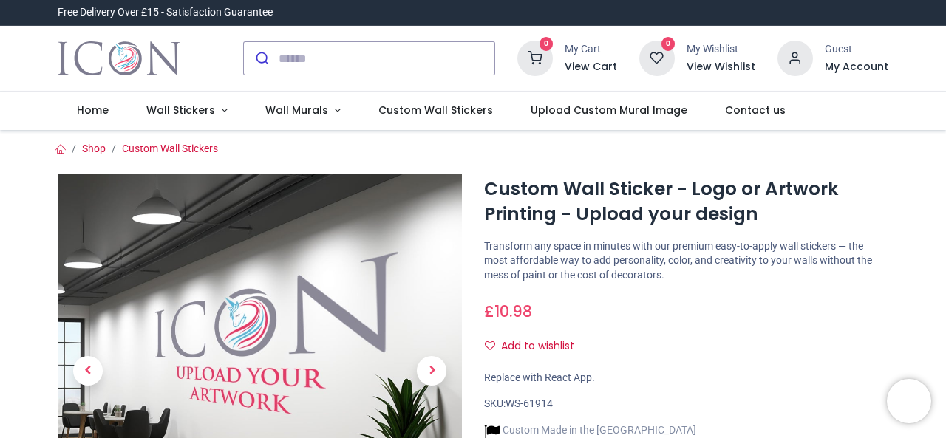  I want to click on a: Wall Murals, so click(302, 111).